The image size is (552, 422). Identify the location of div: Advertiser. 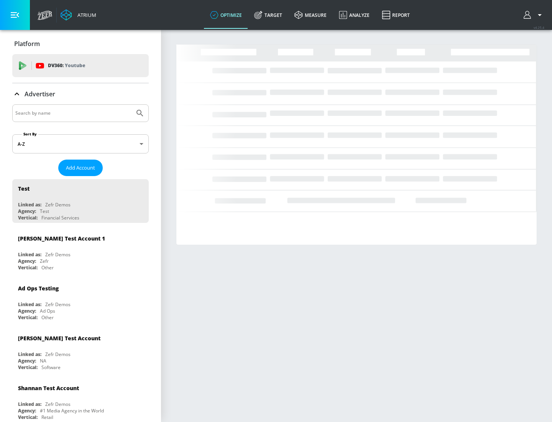
(80, 94).